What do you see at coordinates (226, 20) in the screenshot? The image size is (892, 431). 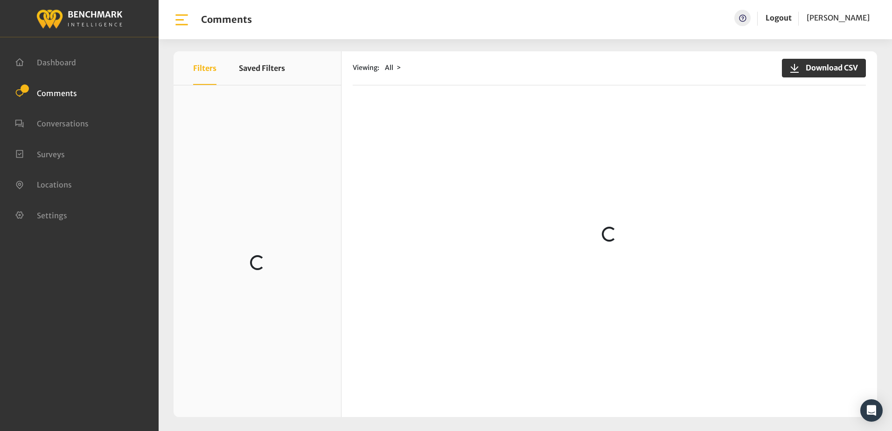 I see `h1: Comments` at bounding box center [226, 20].